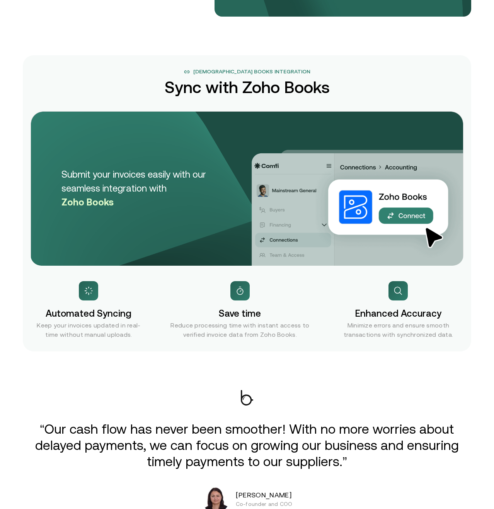 This screenshot has width=494, height=509. What do you see at coordinates (264, 504) in the screenshot?
I see `p: Co-founder and COO` at bounding box center [264, 504].